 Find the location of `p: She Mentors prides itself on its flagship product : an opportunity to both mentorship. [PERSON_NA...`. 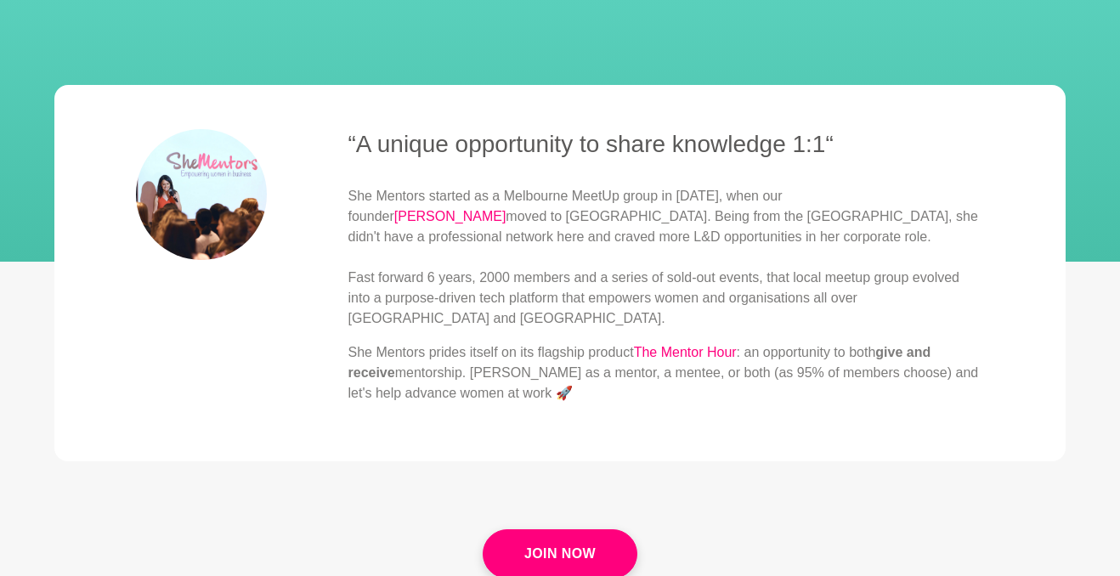

p: She Mentors prides itself on its flagship product : an opportunity to both mentorship. [PERSON_NA... is located at coordinates (666, 373).